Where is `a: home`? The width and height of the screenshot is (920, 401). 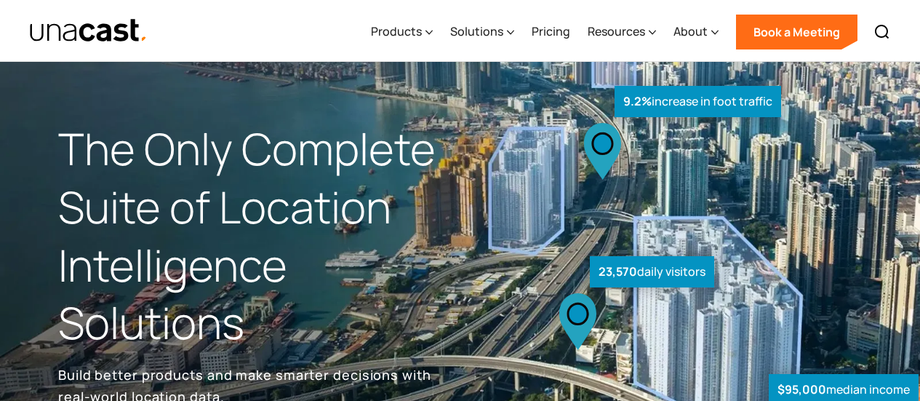 a: home is located at coordinates (88, 31).